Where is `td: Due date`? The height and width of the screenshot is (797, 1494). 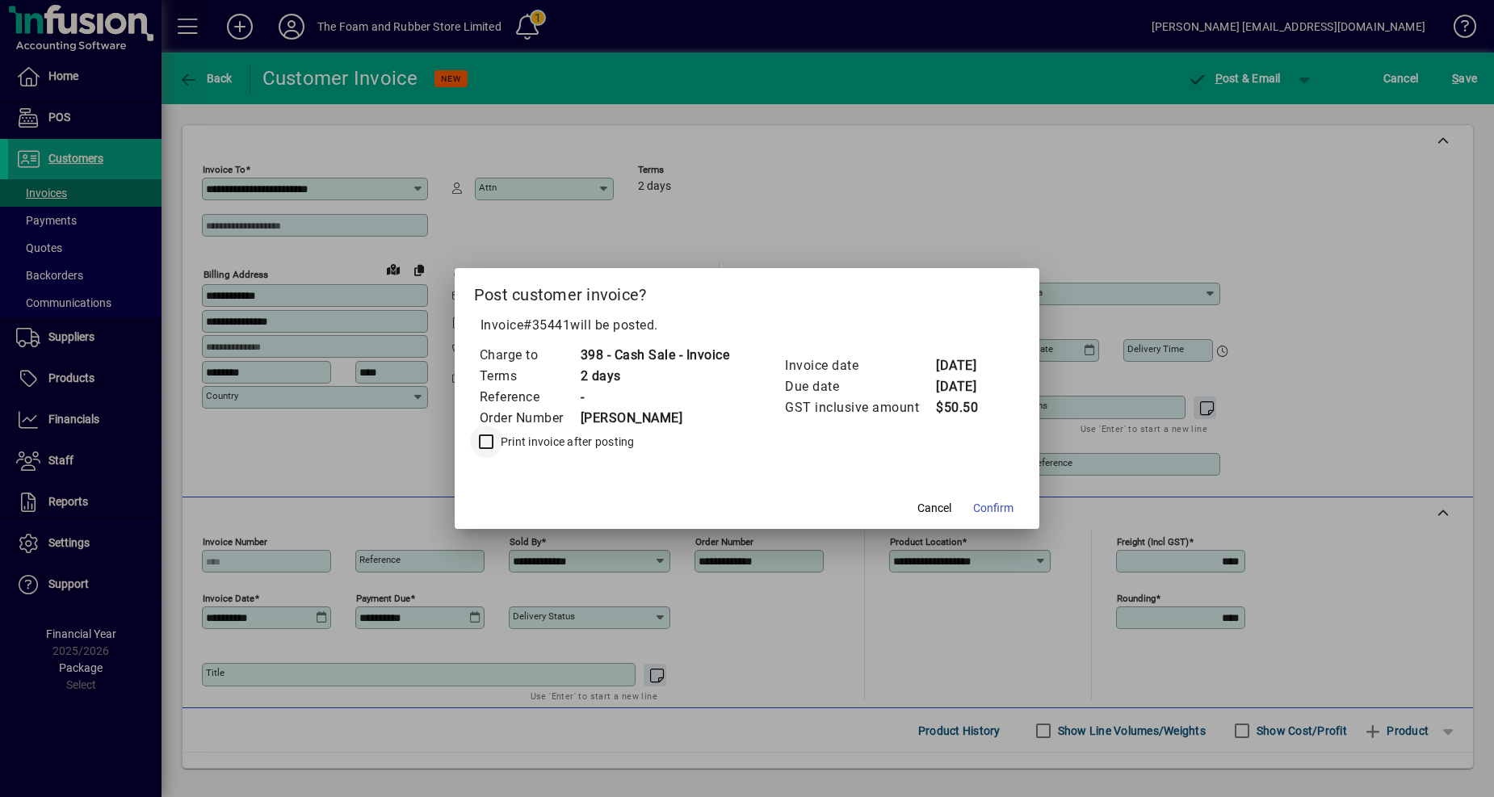
td: Due date is located at coordinates (859, 387).